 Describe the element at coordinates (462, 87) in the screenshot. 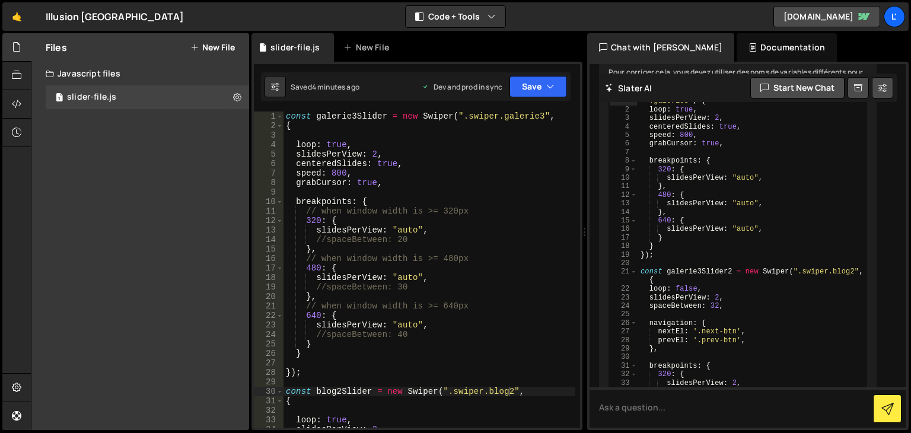

I see `div: Dev and prod in sync` at that location.